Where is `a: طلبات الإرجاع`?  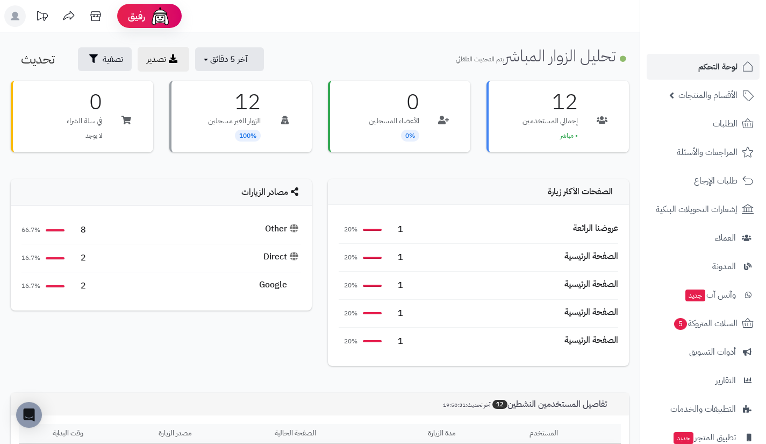 a: طلبات الإرجاع is located at coordinates (703, 181).